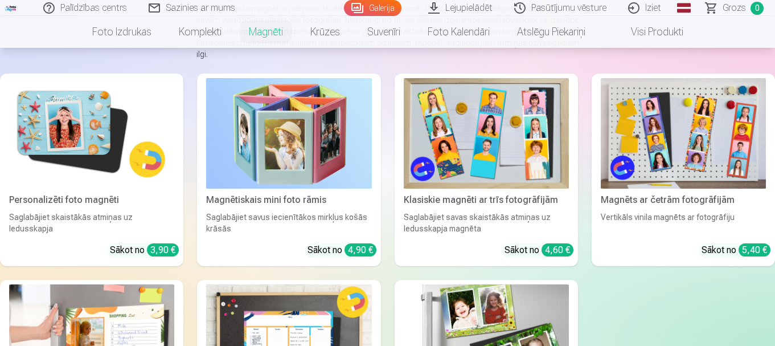  What do you see at coordinates (486, 223) in the screenshot?
I see `div: Saglabājiet savas skaistākās atmiņas uz ledusskapja magnēta` at bounding box center [486, 223].